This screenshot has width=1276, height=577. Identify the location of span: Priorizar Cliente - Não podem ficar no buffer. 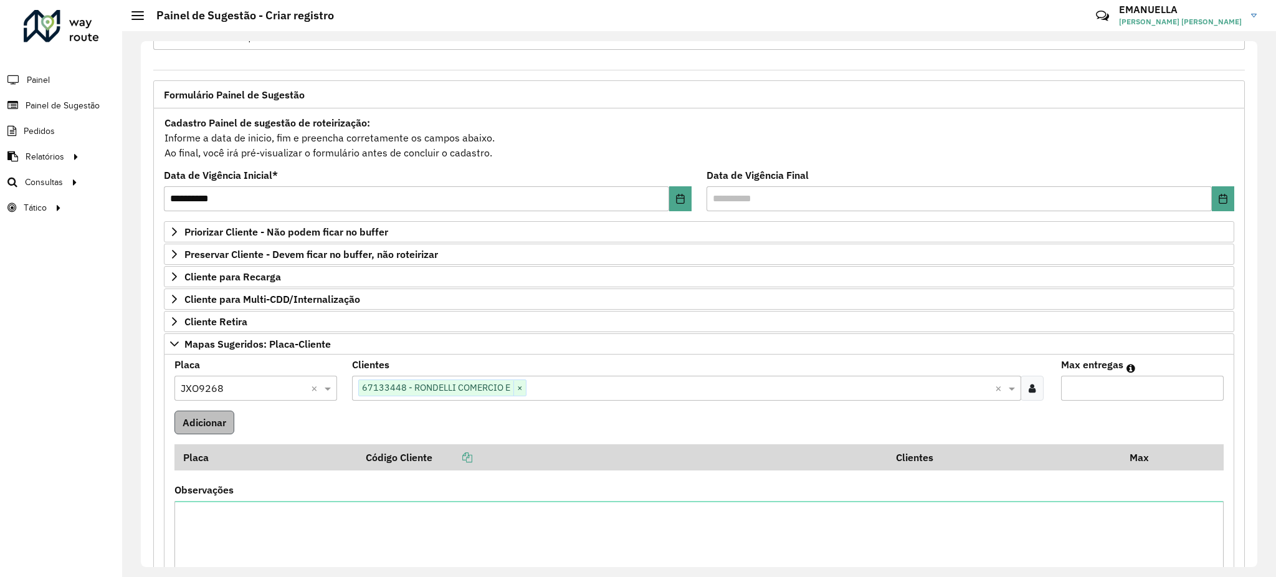
(286, 232).